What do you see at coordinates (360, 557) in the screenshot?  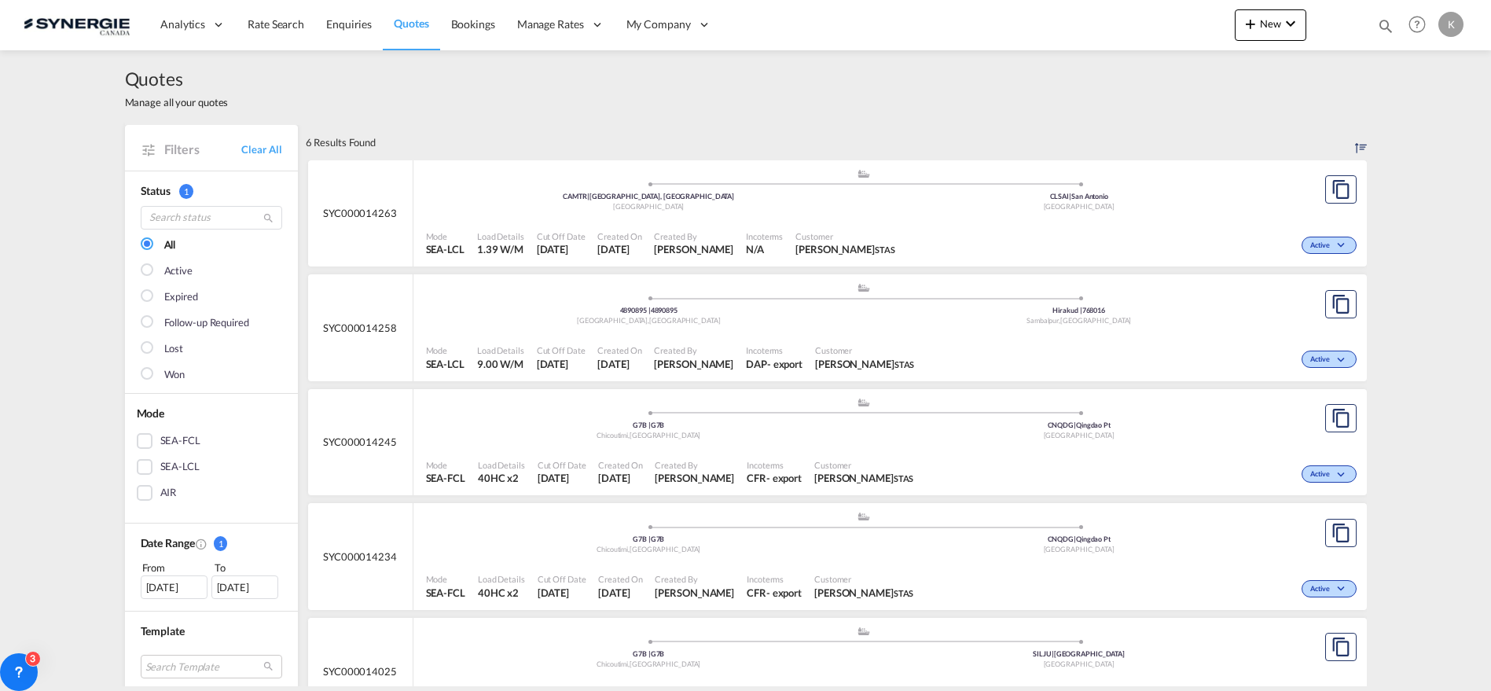 I see `span: SYC000014234` at bounding box center [360, 557].